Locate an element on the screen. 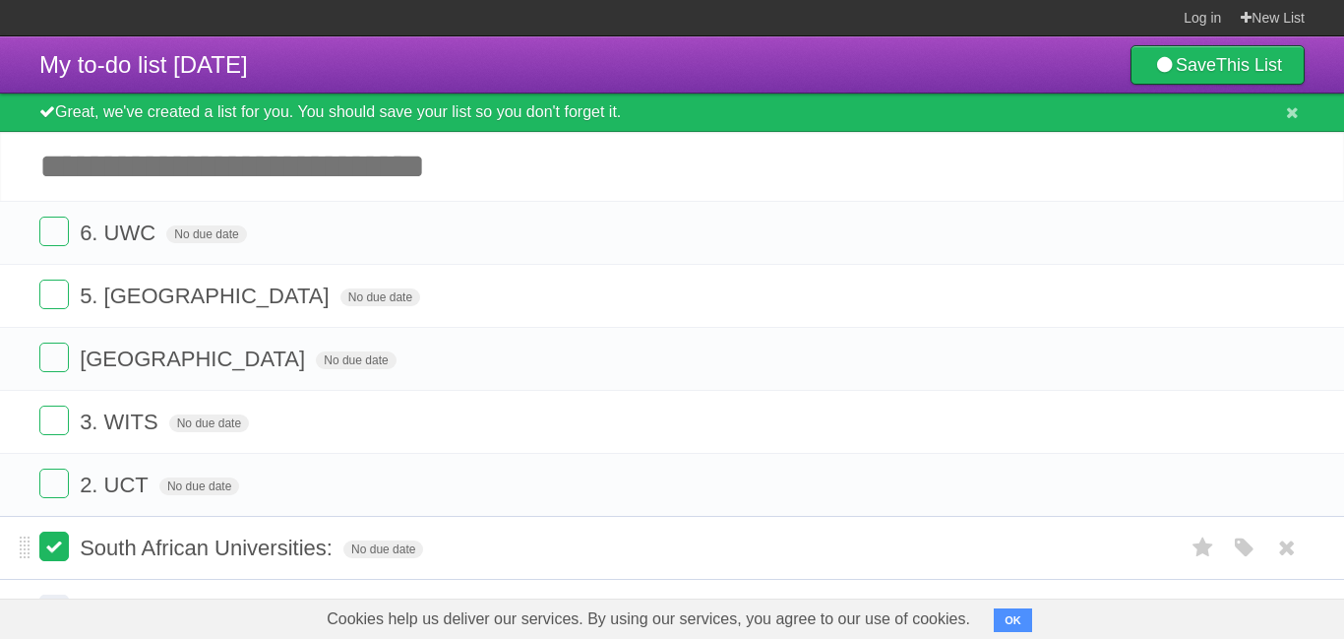  span: South African Universities: is located at coordinates (209, 547).